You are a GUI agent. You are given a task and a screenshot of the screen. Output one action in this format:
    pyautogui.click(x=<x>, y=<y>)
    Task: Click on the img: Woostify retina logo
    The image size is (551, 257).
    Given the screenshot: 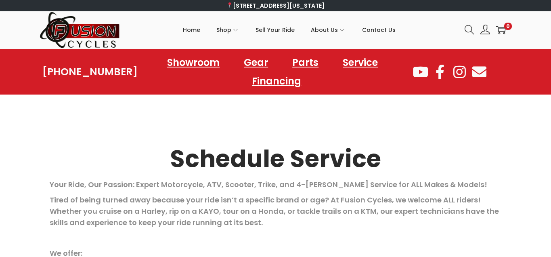 What is the action you would take?
    pyautogui.click(x=80, y=30)
    